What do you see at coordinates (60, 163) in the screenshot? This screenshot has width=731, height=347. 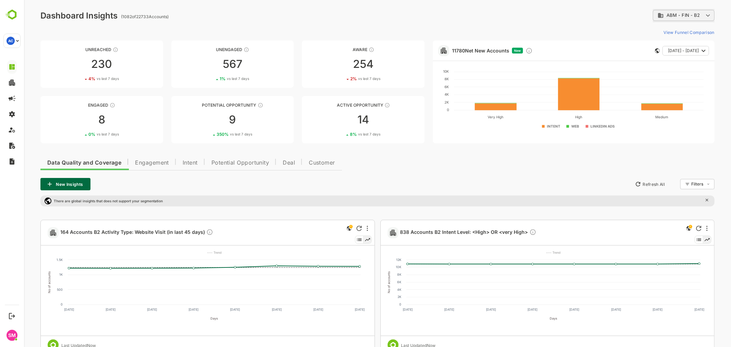 I see `span: Data Quality and Coverage` at bounding box center [60, 163].